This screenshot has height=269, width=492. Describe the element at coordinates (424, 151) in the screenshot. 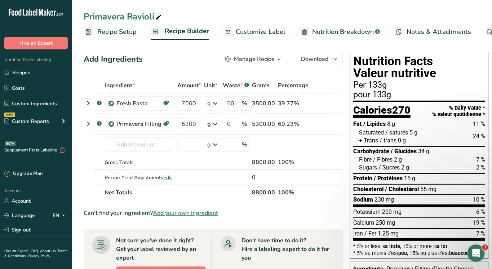

I see `span: 34 g` at that location.